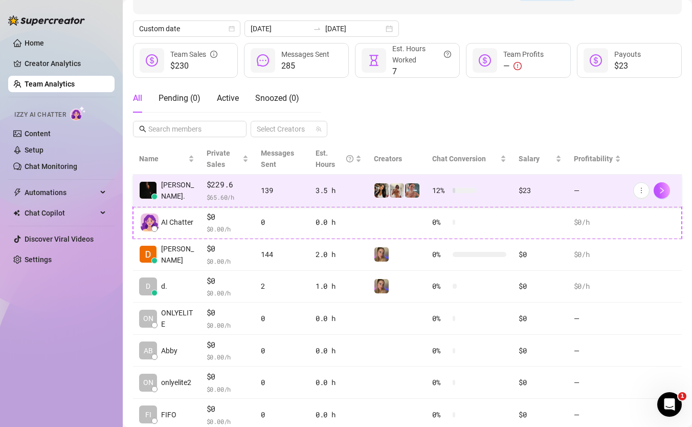 This screenshot has width=692, height=427. Describe the element at coordinates (34, 150) in the screenshot. I see `a: Setup` at that location.